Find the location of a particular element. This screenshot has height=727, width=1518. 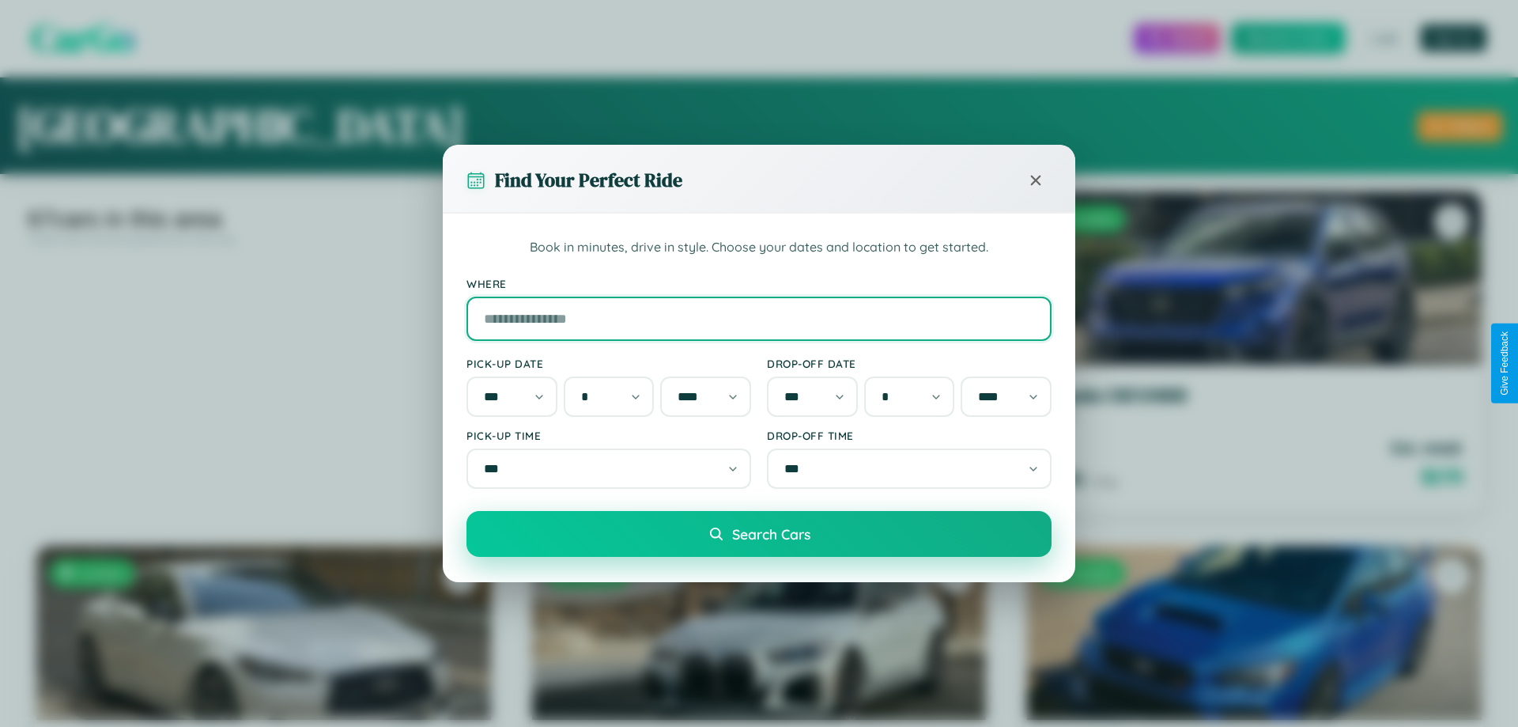

label: Where is located at coordinates (759, 283).